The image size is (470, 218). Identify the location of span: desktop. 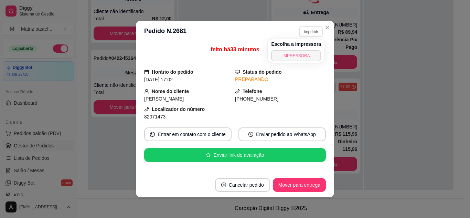
(238, 72).